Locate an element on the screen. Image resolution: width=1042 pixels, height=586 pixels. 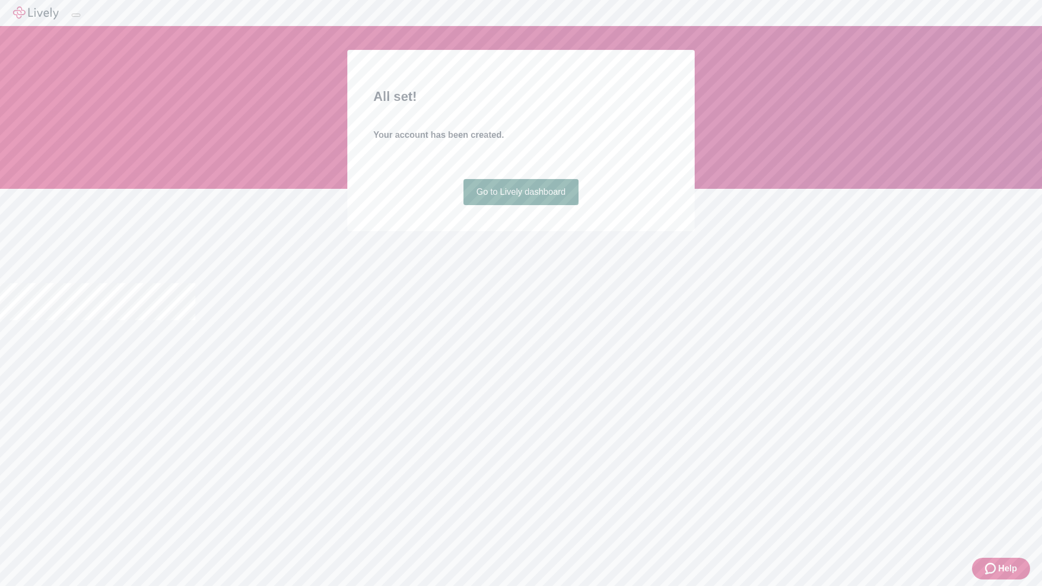
span: Help is located at coordinates (1007, 569).